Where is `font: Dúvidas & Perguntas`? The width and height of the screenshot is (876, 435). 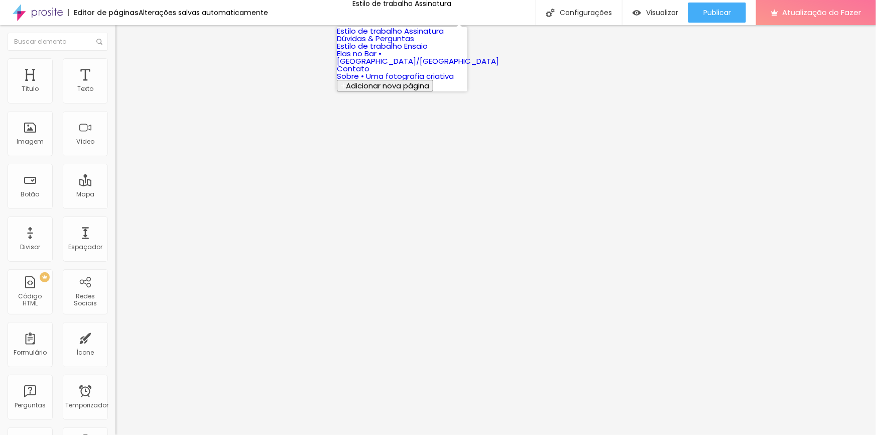 font: Dúvidas & Perguntas is located at coordinates (375, 38).